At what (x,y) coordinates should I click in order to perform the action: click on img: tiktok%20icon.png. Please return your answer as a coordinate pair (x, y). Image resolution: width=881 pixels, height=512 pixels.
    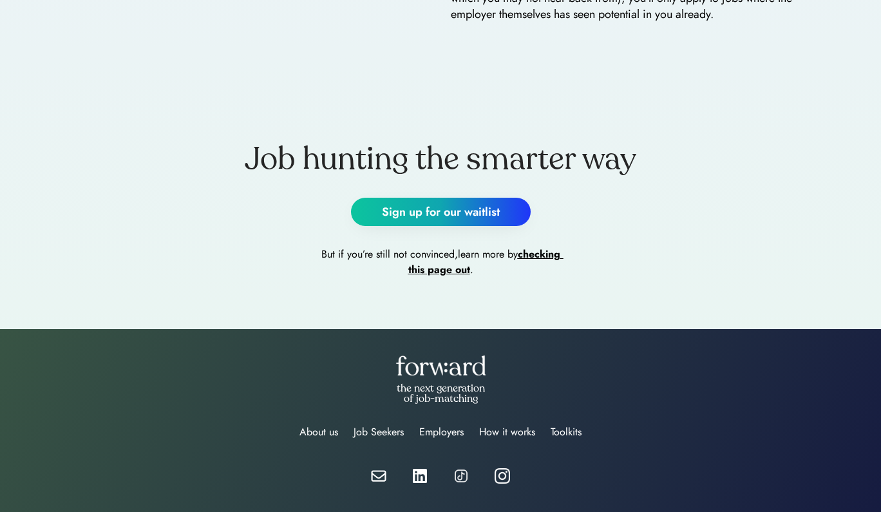
    Looking at the image, I should click on (461, 476).